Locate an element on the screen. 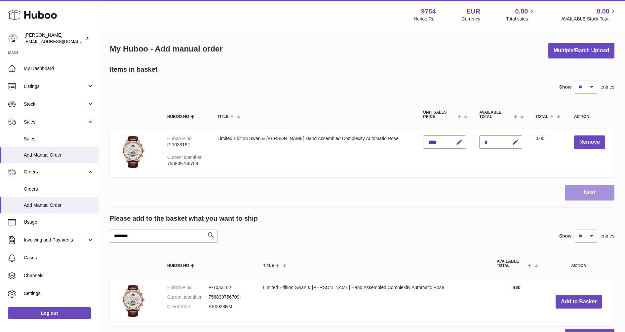  dd: SE0023NM is located at coordinates (229, 307).